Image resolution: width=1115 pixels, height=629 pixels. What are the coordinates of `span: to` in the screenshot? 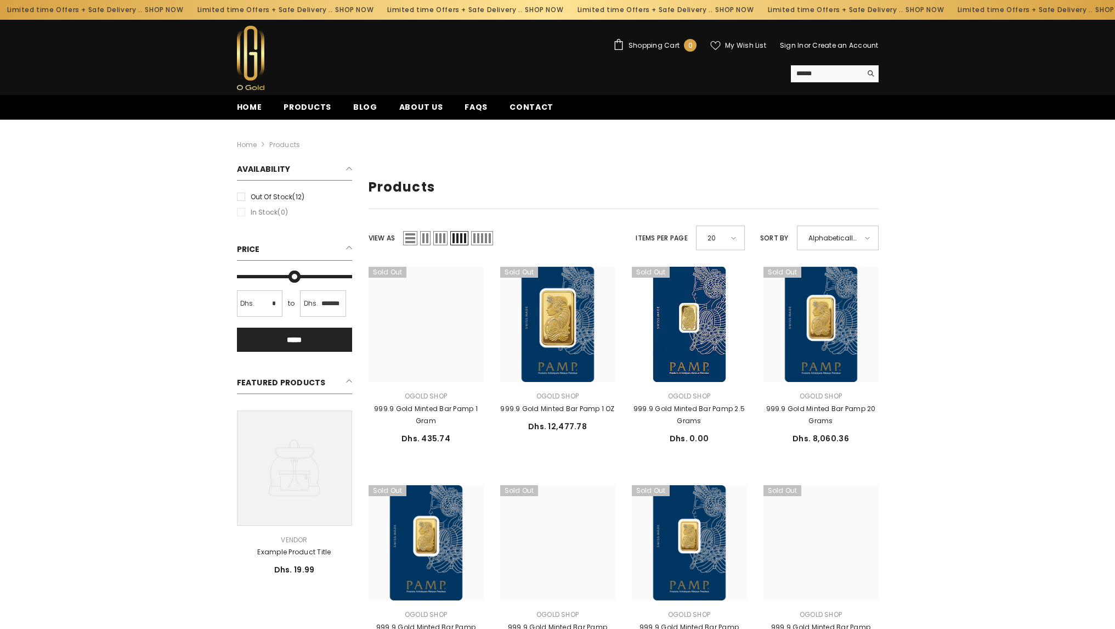 It's located at (291, 303).